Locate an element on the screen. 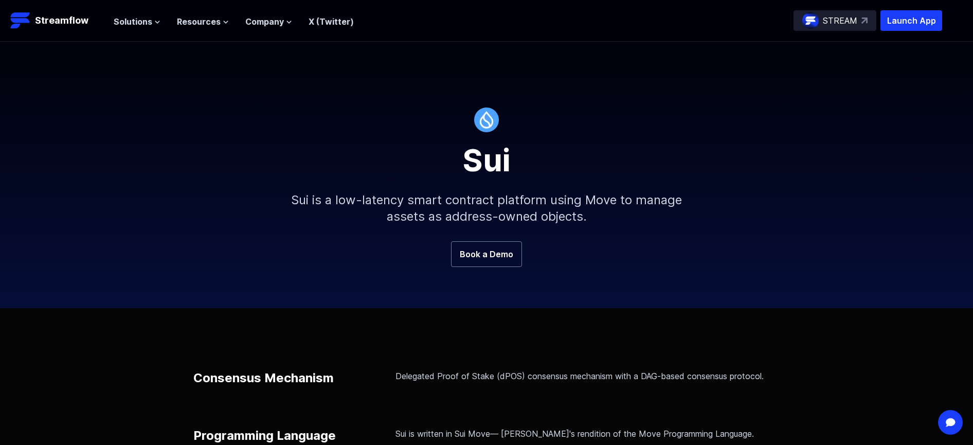 The image size is (973, 445). p: Streamflow is located at coordinates (62, 21).